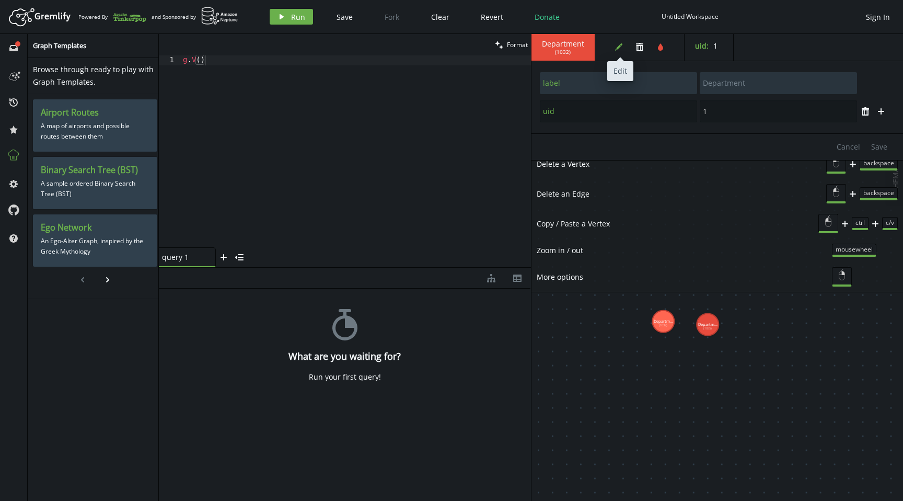  I want to click on span: Cancel, so click(848, 146).